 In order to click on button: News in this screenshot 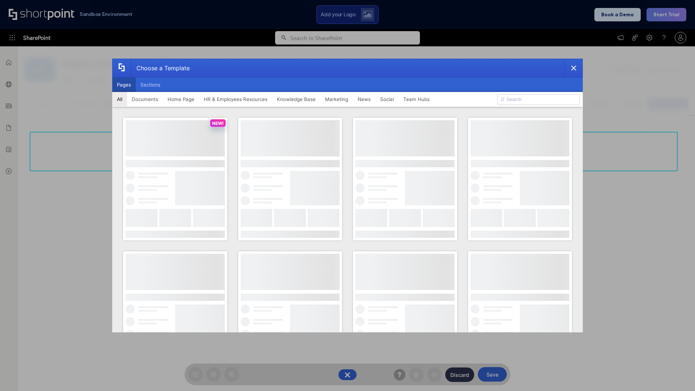, I will do `click(364, 99)`.